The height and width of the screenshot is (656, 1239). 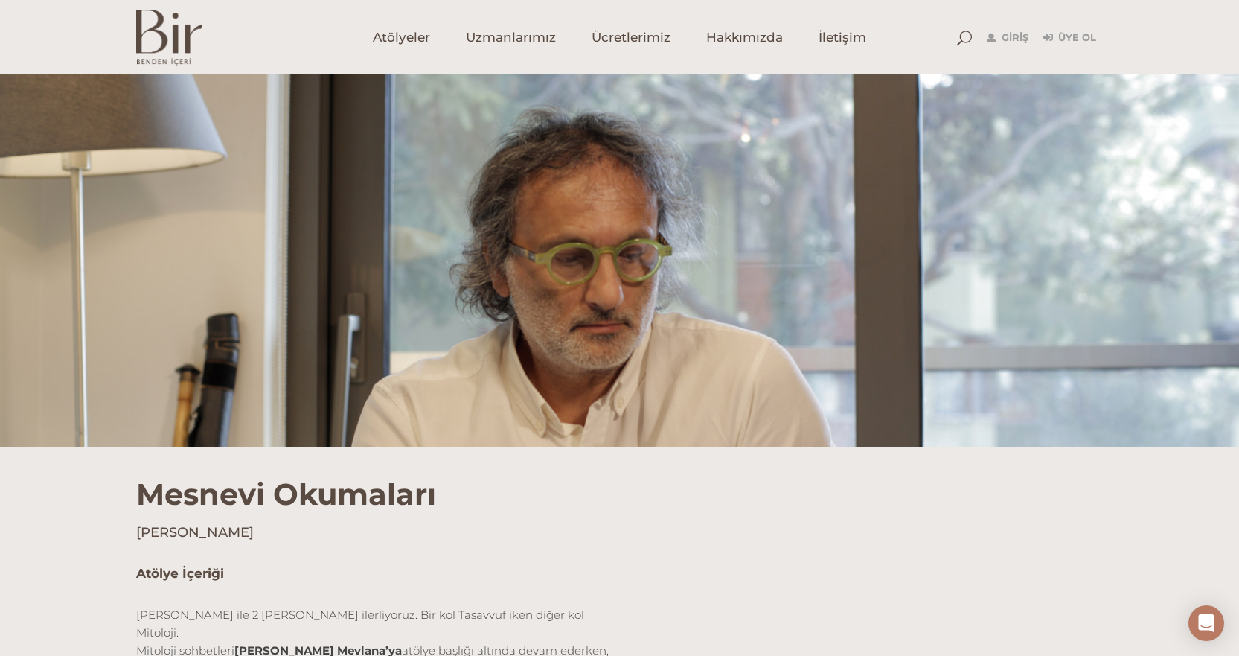 What do you see at coordinates (1070, 38) in the screenshot?
I see `a: Üye Ol` at bounding box center [1070, 38].